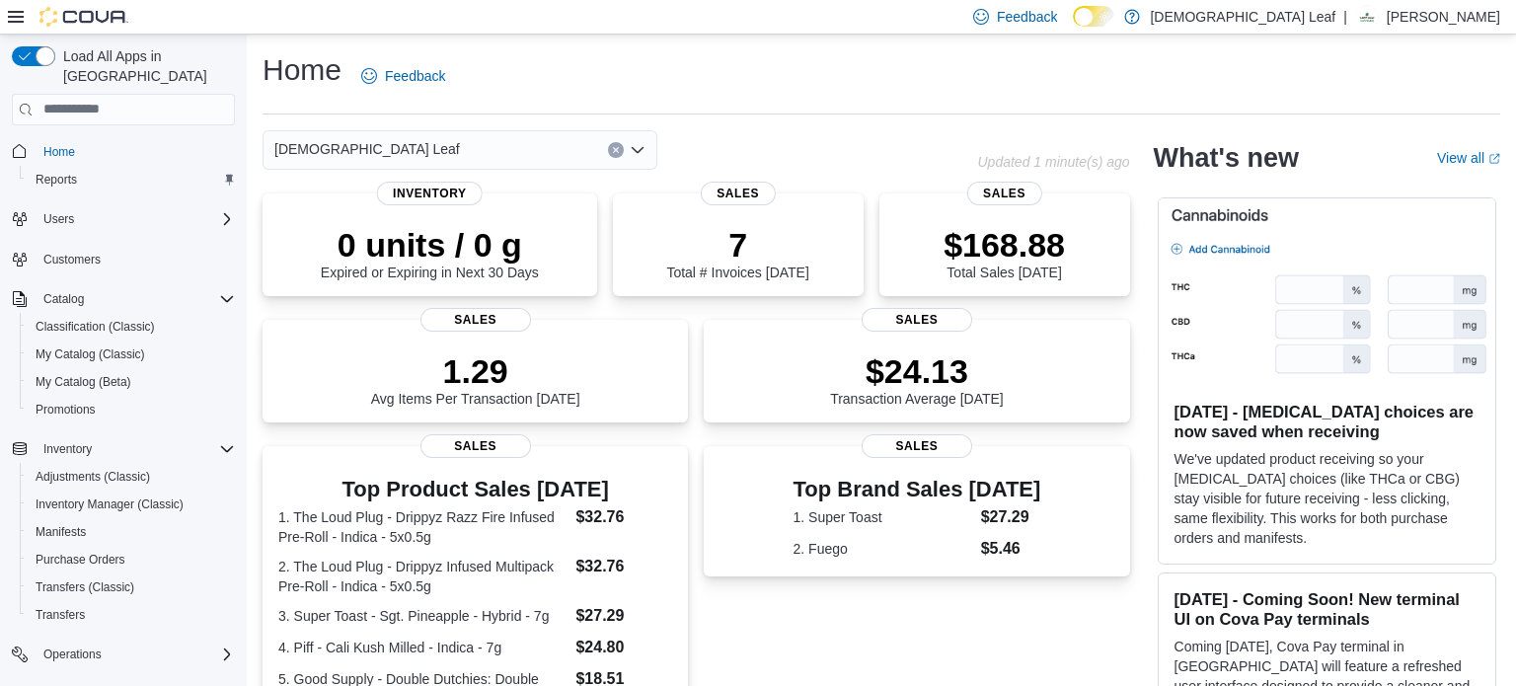 The height and width of the screenshot is (686, 1516). Describe the element at coordinates (131, 532) in the screenshot. I see `button: Manifests` at that location.